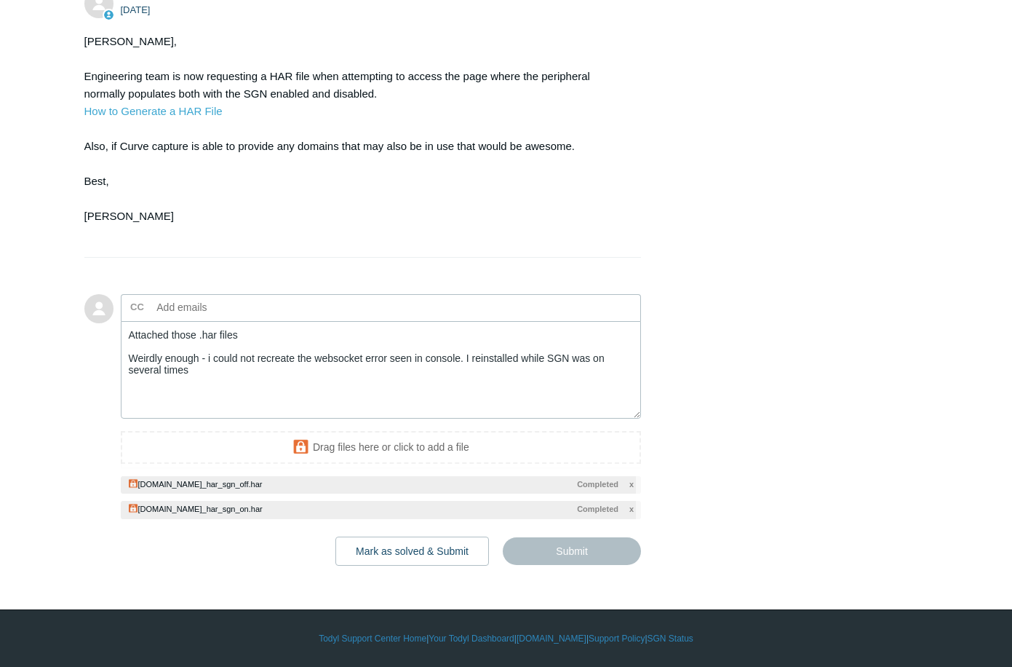 This screenshot has width=1012, height=667. What do you see at coordinates (572, 551) in the screenshot?
I see `input: Submit` at bounding box center [572, 551].